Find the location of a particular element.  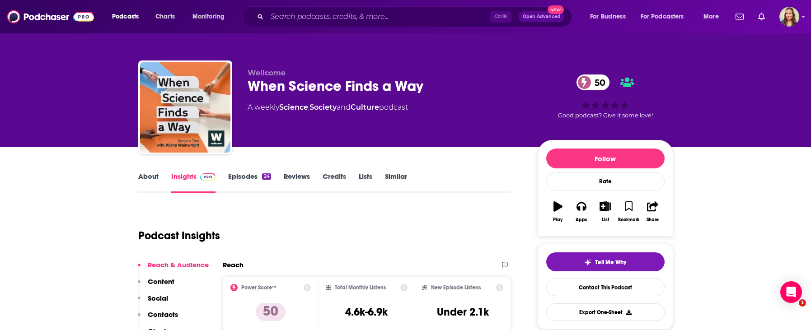

h3: Under 2.1k is located at coordinates (463, 312).